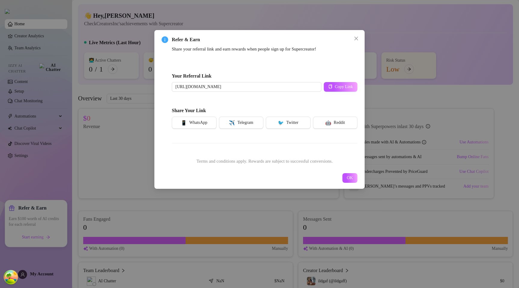 The height and width of the screenshot is (288, 519). Describe the element at coordinates (350, 178) in the screenshot. I see `span: OK` at that location.